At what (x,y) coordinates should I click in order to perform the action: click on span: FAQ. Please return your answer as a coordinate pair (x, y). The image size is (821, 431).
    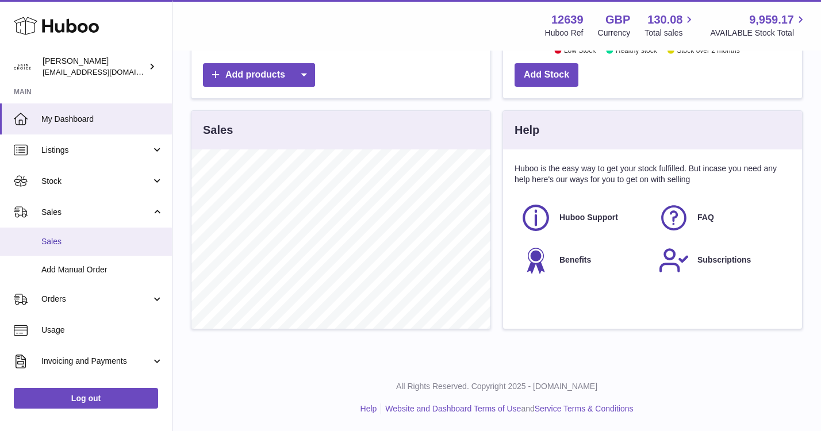
    Looking at the image, I should click on (706, 217).